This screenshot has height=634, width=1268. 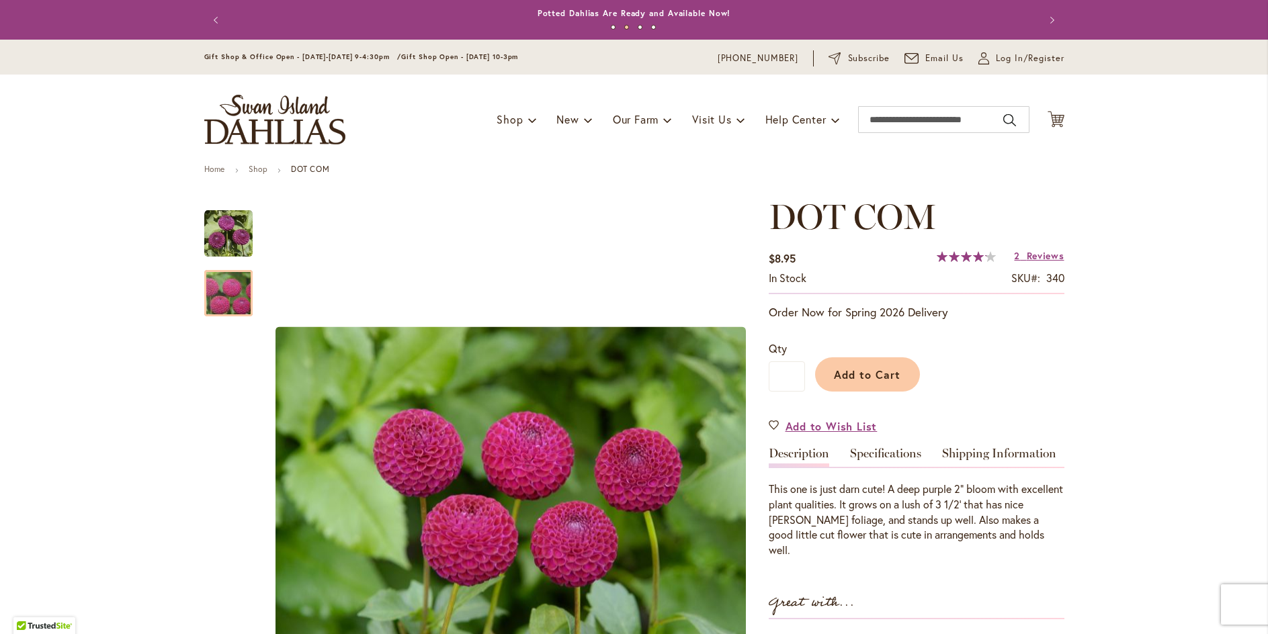 What do you see at coordinates (777, 348) in the screenshot?
I see `span: Qty` at bounding box center [777, 348].